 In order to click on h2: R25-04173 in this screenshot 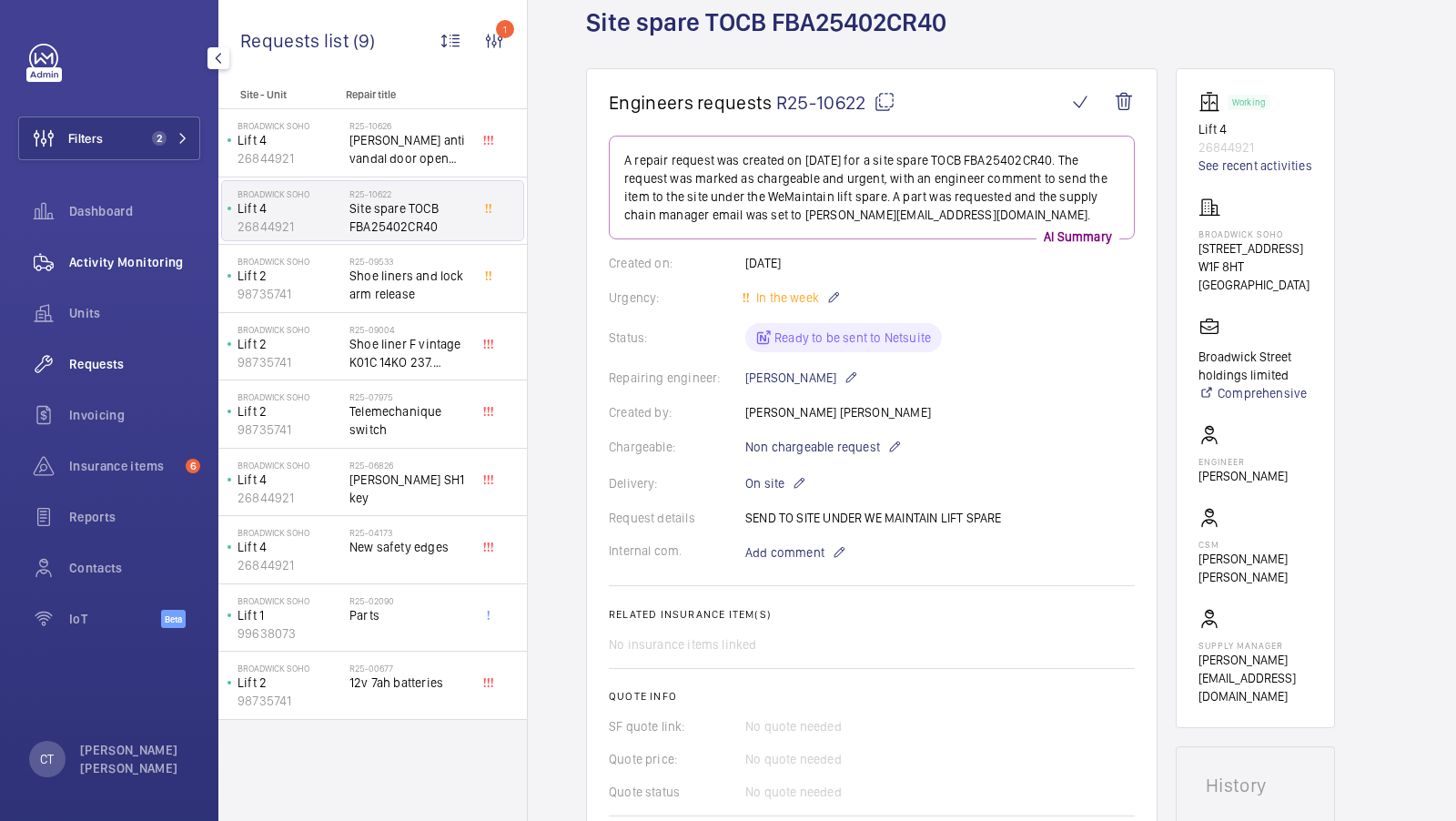, I will do `click(410, 533)`.